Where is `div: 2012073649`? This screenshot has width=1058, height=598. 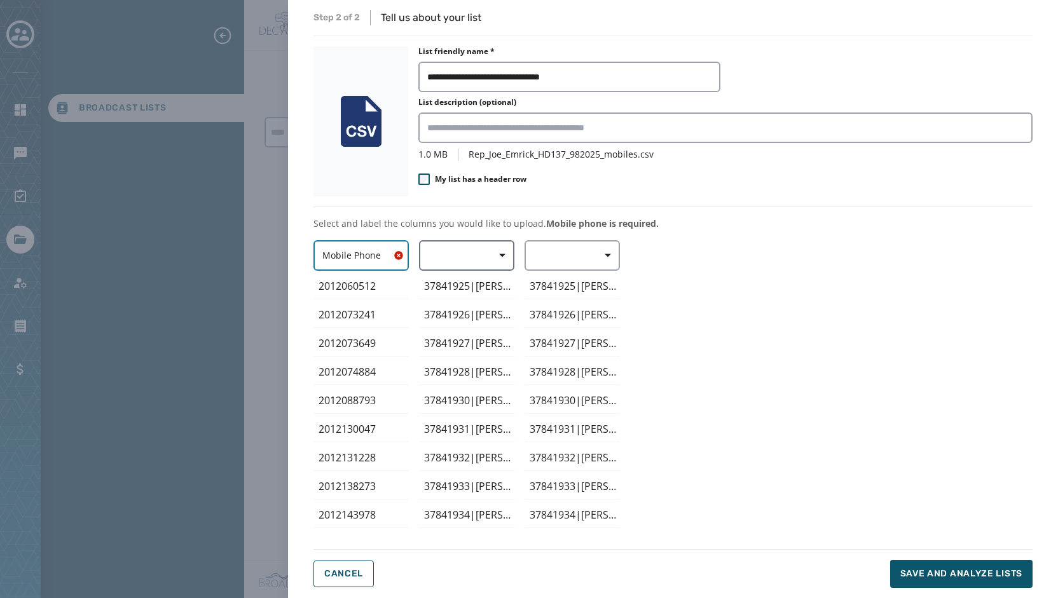 div: 2012073649 is located at coordinates (361, 343).